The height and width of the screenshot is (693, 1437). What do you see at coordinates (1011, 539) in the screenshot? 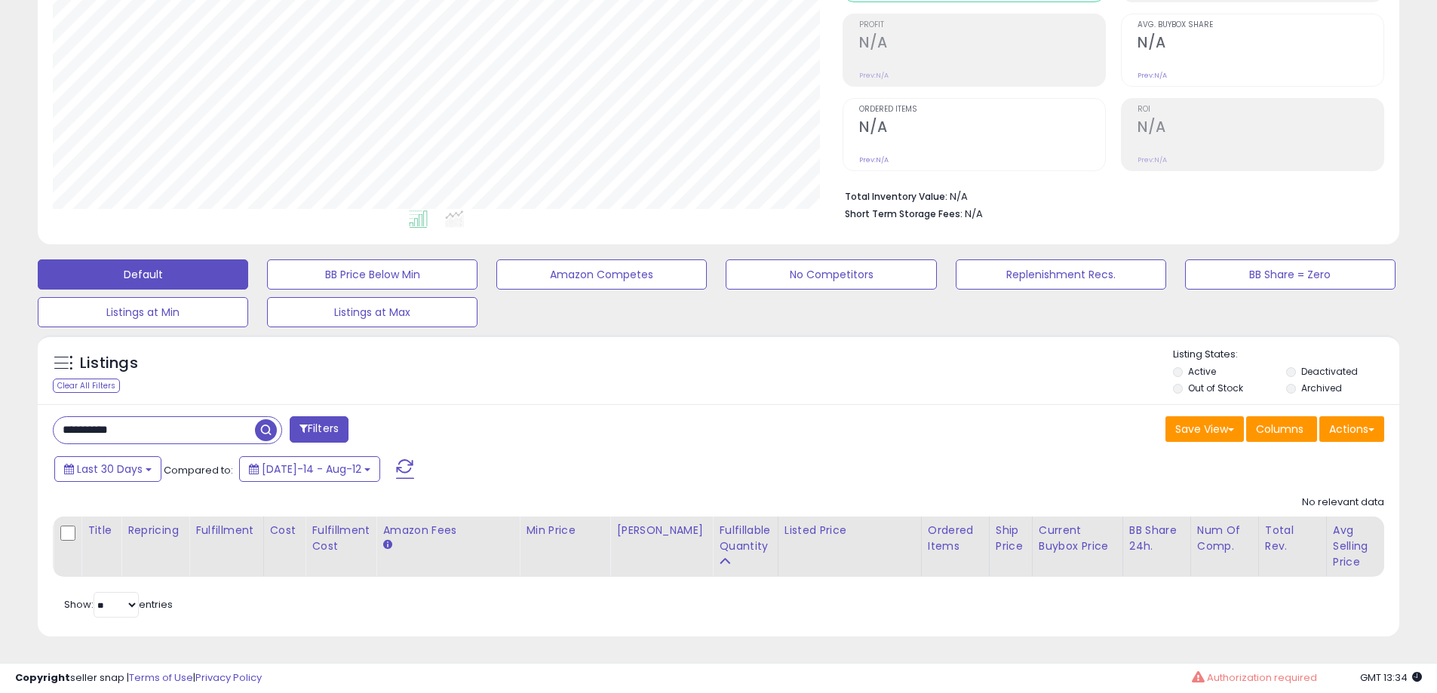
I see `div: Ship Price` at bounding box center [1011, 539].